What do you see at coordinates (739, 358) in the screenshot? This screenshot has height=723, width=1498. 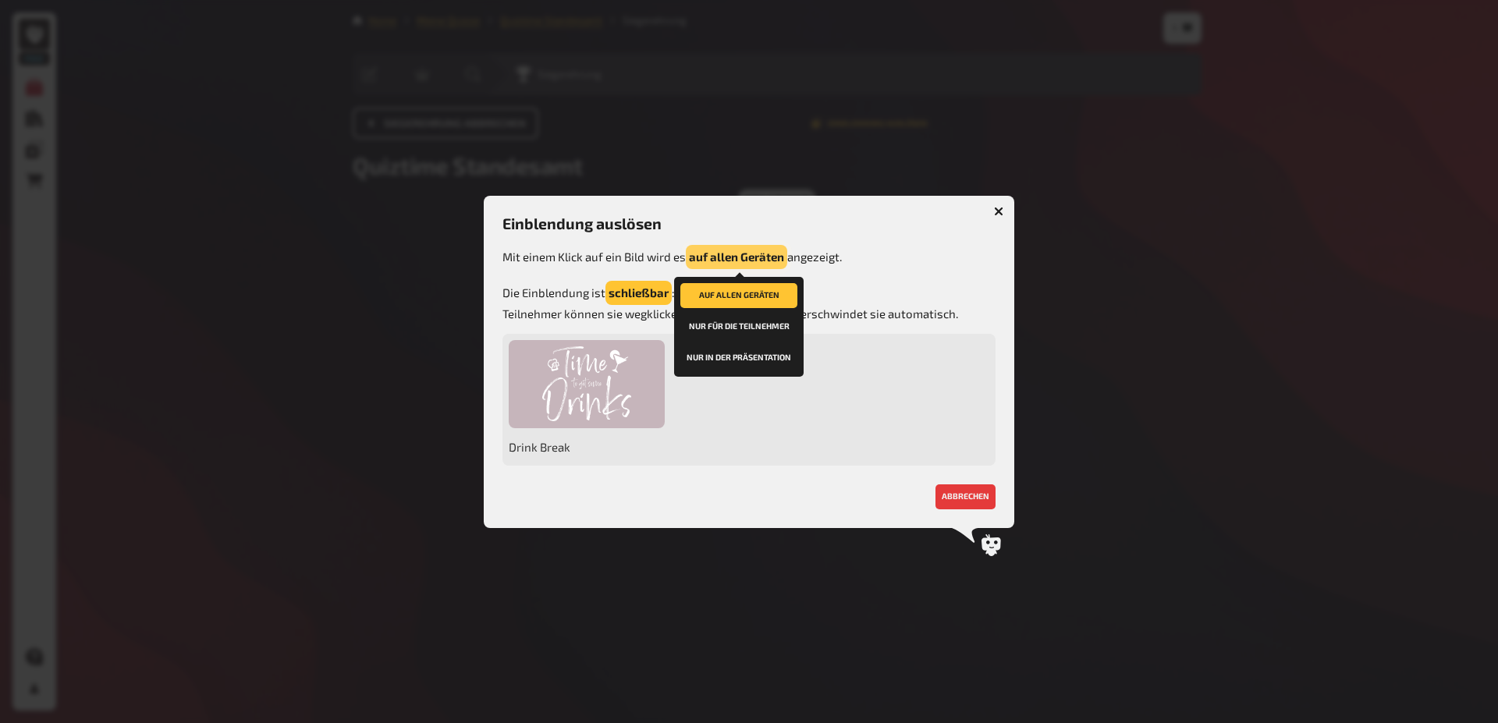 I see `button: nur in der Präsentation` at bounding box center [739, 358].